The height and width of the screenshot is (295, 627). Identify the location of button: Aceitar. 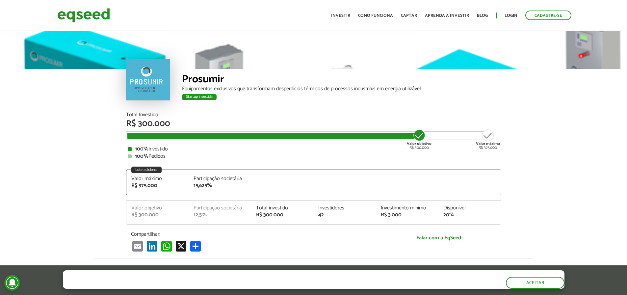
(535, 283).